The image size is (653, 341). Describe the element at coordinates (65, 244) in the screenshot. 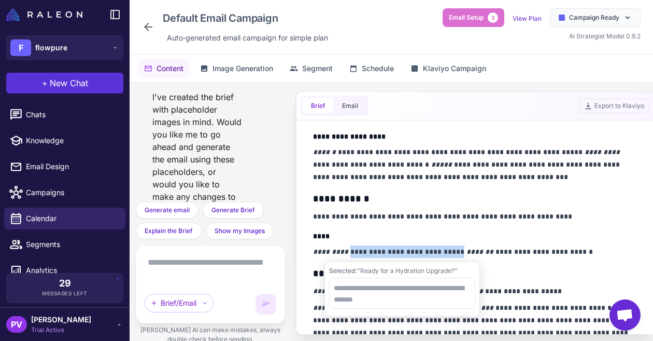

I see `a: Segments` at that location.